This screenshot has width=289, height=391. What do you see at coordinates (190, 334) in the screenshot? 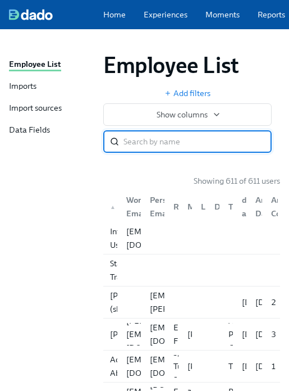
I see `div: Software Engineer, Full-Stack` at bounding box center [190, 334].